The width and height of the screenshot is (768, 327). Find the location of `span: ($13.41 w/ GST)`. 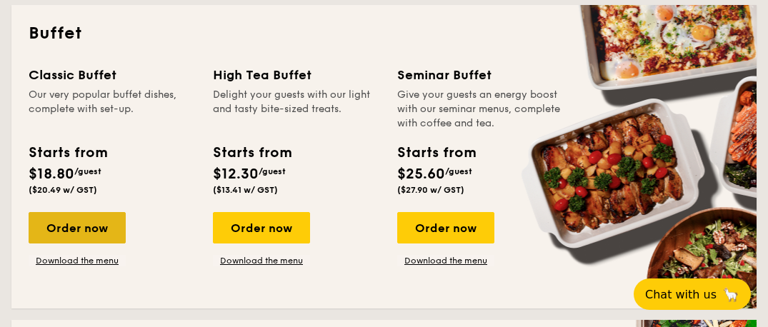

span: ($13.41 w/ GST) is located at coordinates (245, 190).